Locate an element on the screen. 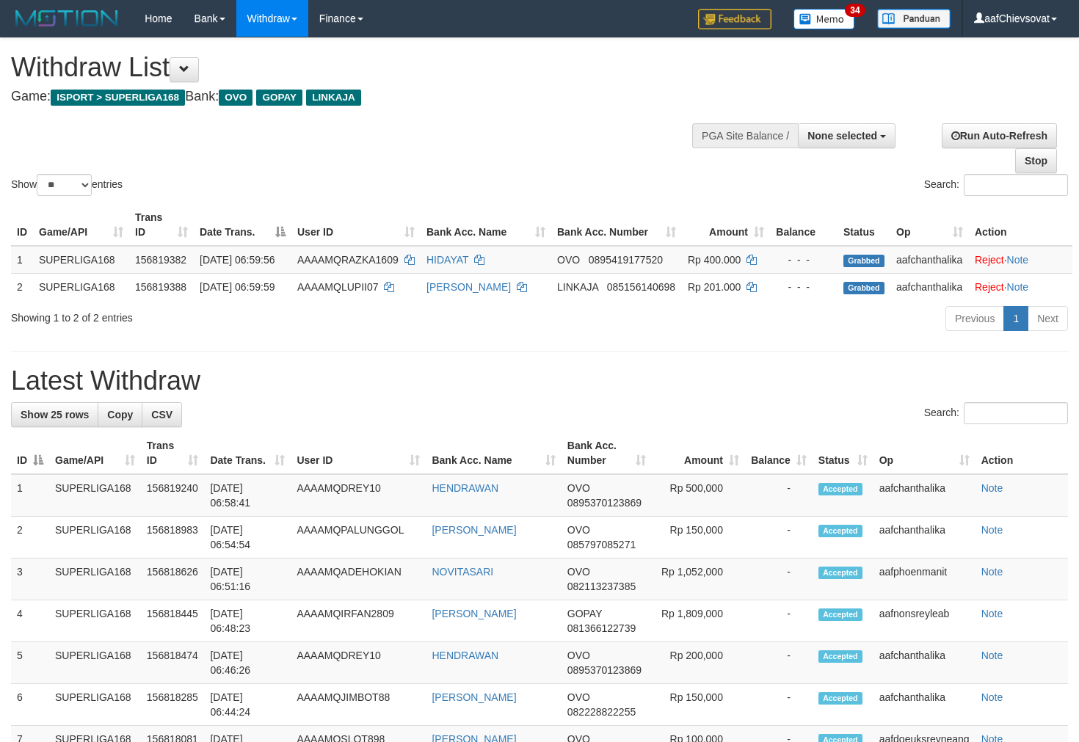 The width and height of the screenshot is (1079, 742). span: Rp 400.000 is located at coordinates (714, 260).